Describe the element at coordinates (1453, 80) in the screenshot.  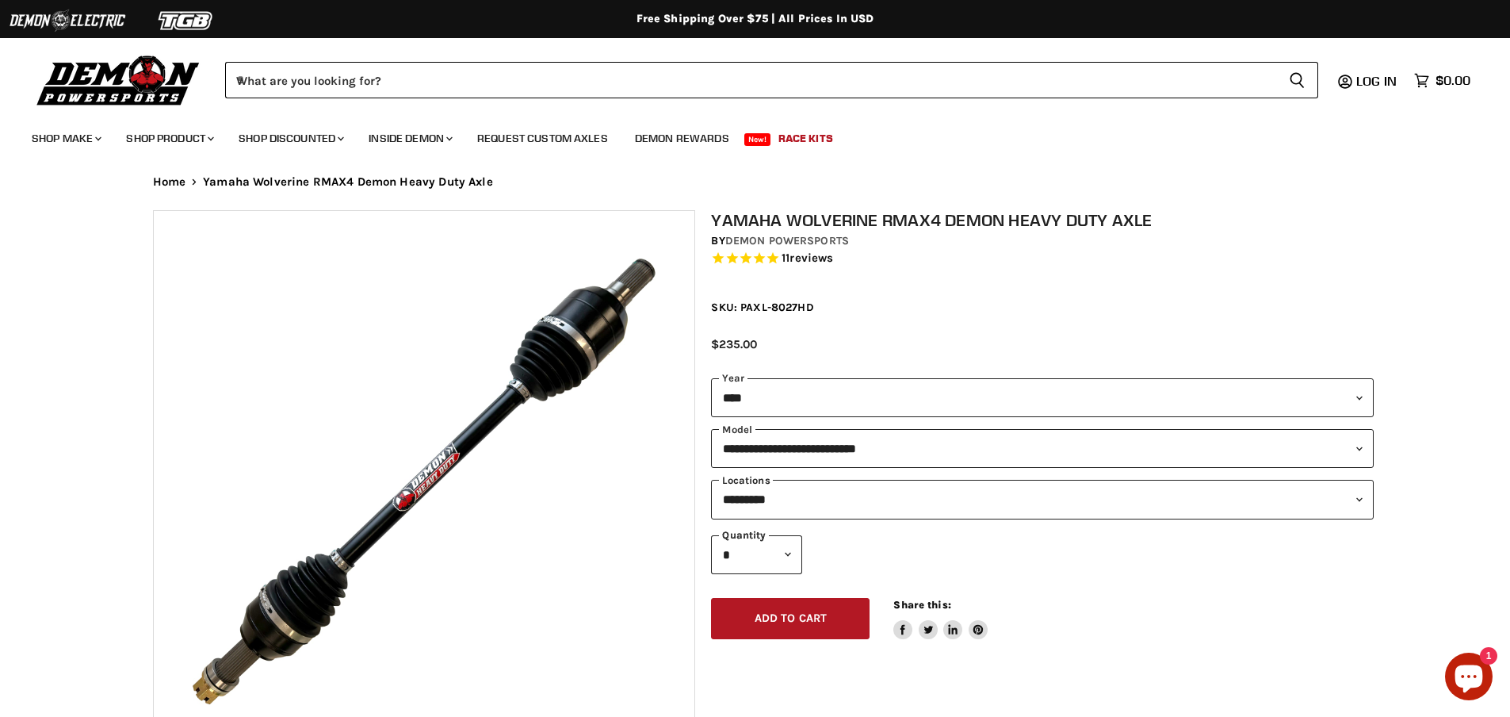
I see `span: $0.00` at that location.